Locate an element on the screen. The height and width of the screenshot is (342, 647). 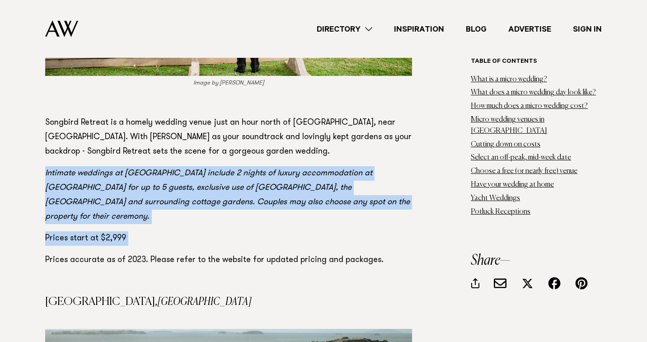
a: Blog is located at coordinates (476, 29).